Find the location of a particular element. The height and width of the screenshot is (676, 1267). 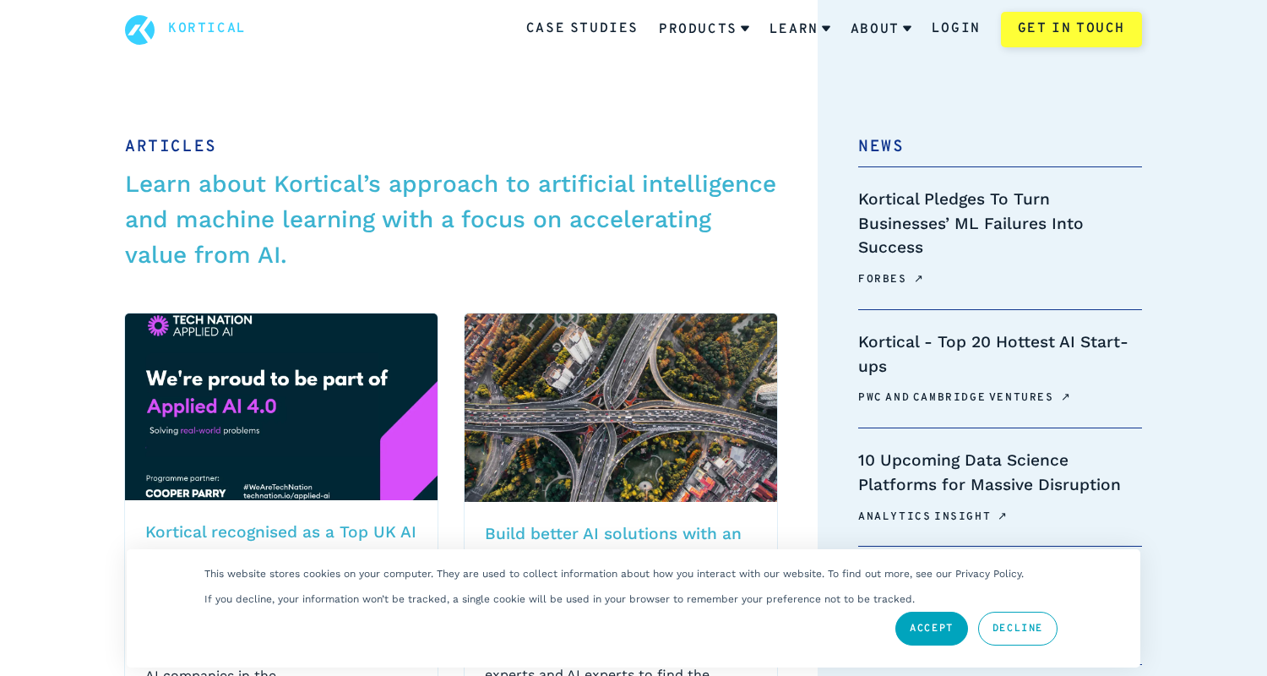

a: Products is located at coordinates (703, 30).